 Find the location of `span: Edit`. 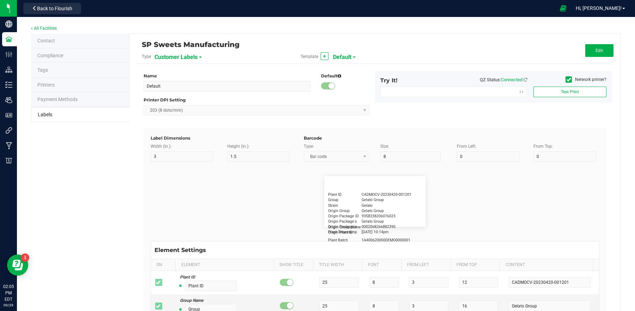

span: Edit is located at coordinates (599, 50).